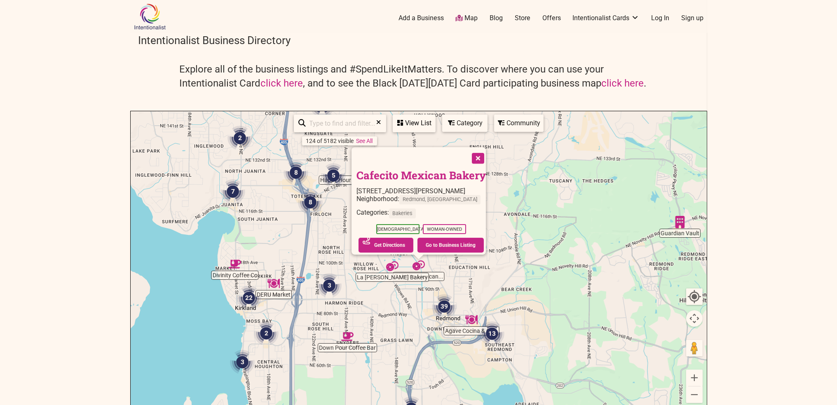 Image resolution: width=837 pixels, height=405 pixels. What do you see at coordinates (695, 395) in the screenshot?
I see `button: Zoom out` at bounding box center [695, 395].